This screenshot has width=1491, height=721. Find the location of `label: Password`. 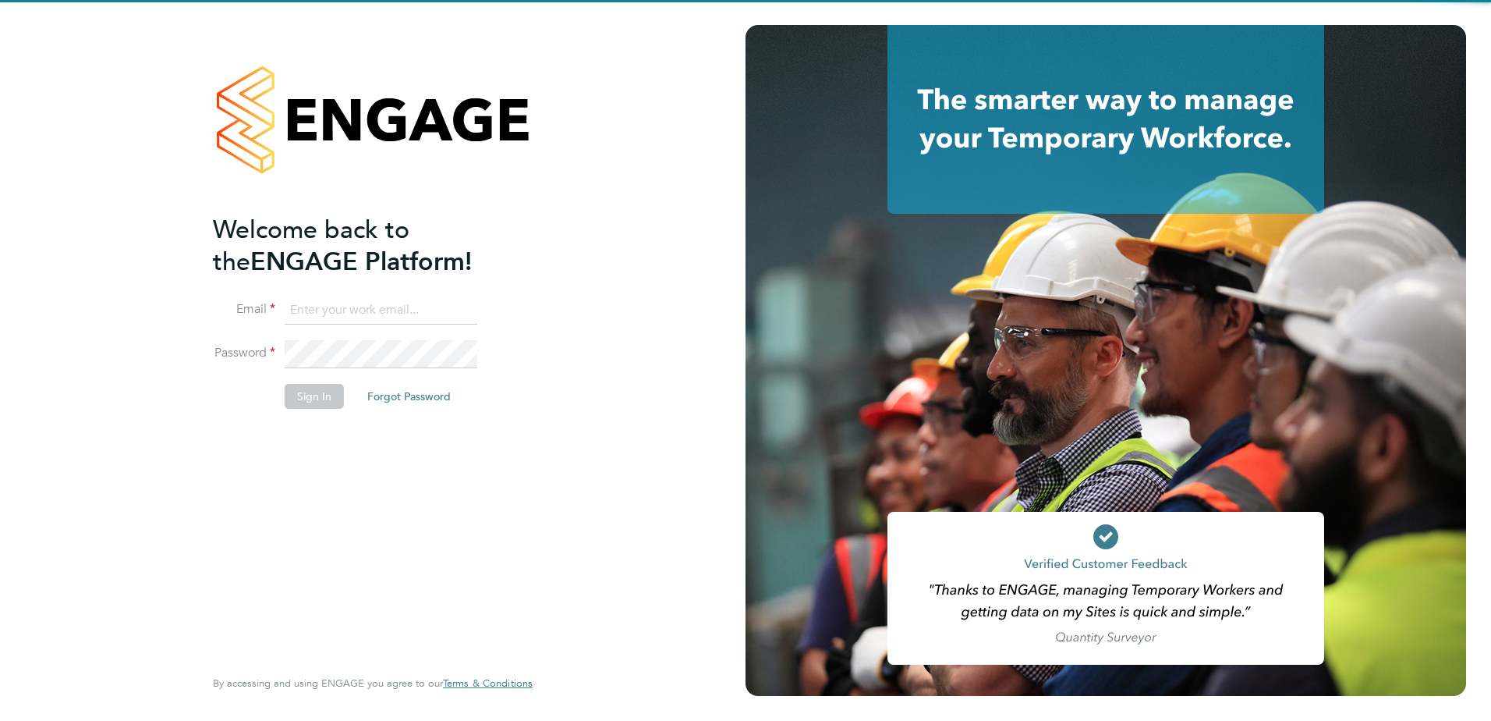

label: Password is located at coordinates (244, 353).